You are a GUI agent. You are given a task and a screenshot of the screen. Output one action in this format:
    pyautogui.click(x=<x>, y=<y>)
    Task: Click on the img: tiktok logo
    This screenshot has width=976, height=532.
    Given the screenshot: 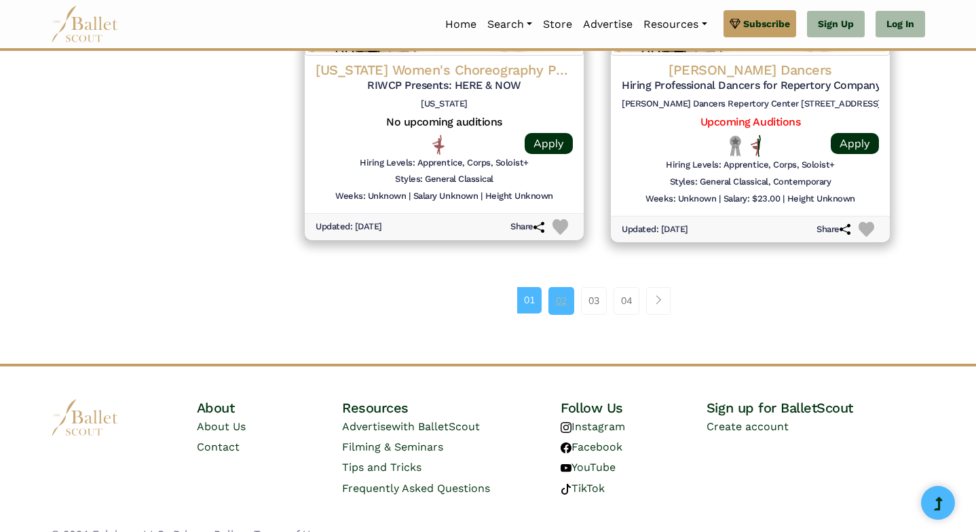 What is the action you would take?
    pyautogui.click(x=566, y=489)
    